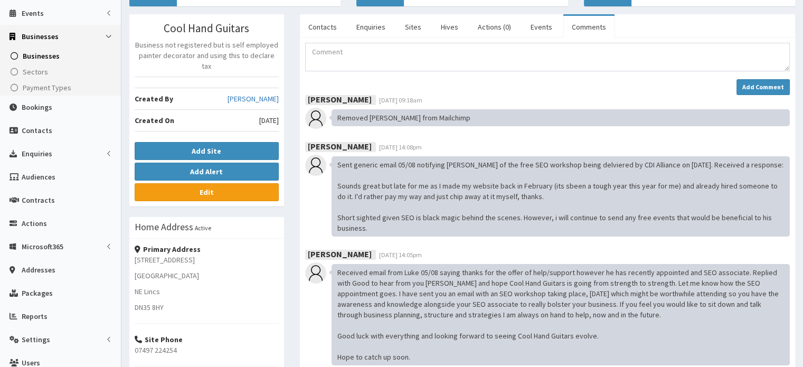 The height and width of the screenshot is (367, 803). What do you see at coordinates (62, 88) in the screenshot?
I see `a: Payment Types` at bounding box center [62, 88].